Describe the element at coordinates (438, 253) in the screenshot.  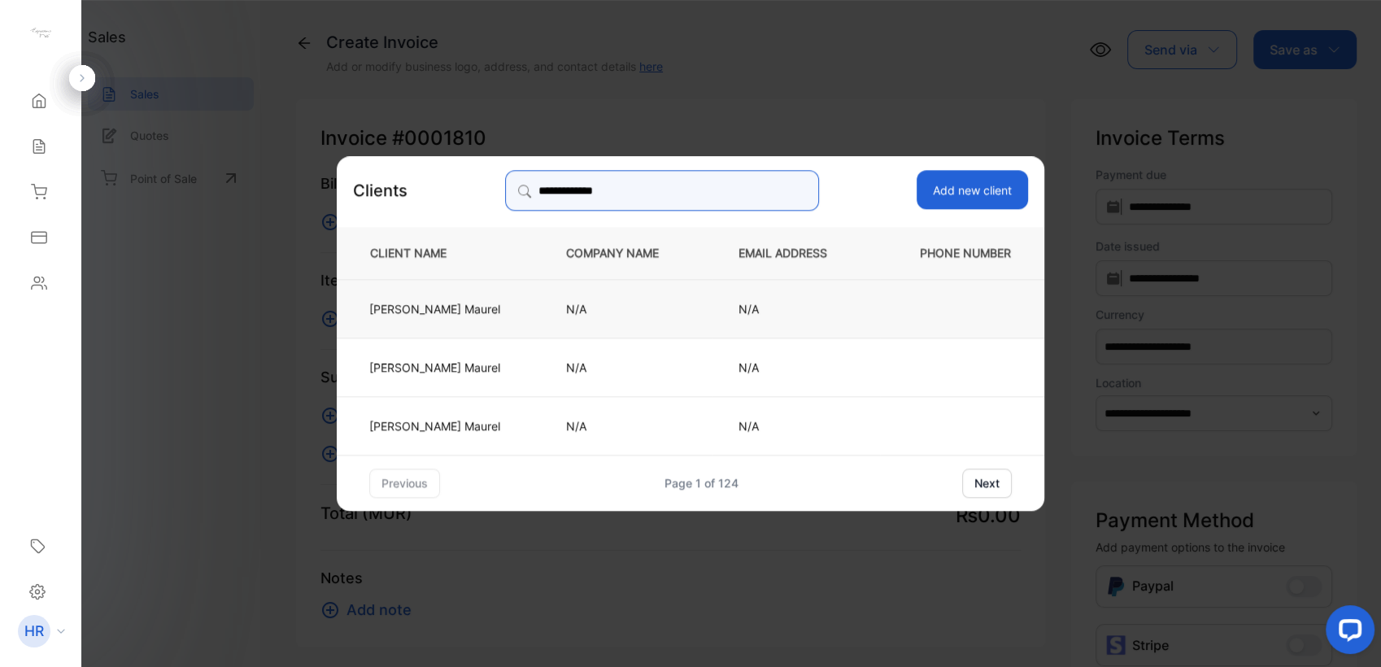
I see `p: CLIENT NAME` at that location.